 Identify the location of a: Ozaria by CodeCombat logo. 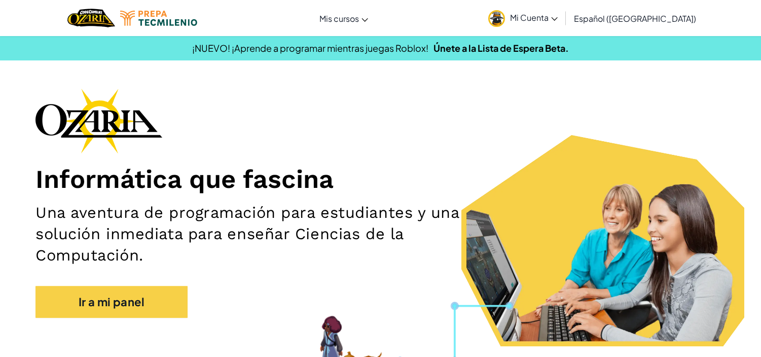
(91, 18).